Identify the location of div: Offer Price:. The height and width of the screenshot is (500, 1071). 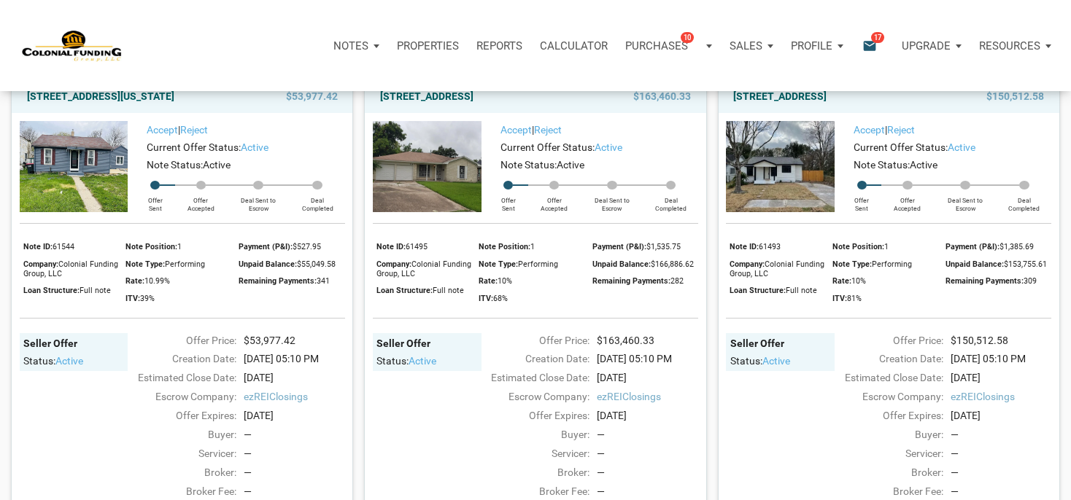
(532, 341).